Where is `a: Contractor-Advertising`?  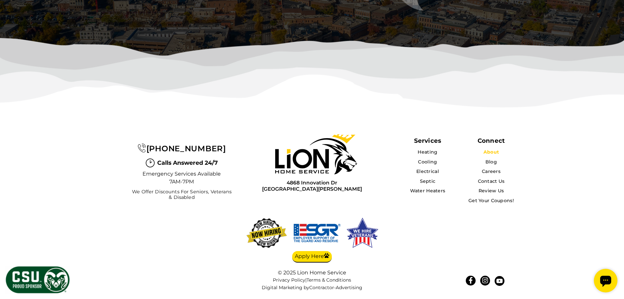 a: Contractor-Advertising is located at coordinates (336, 287).